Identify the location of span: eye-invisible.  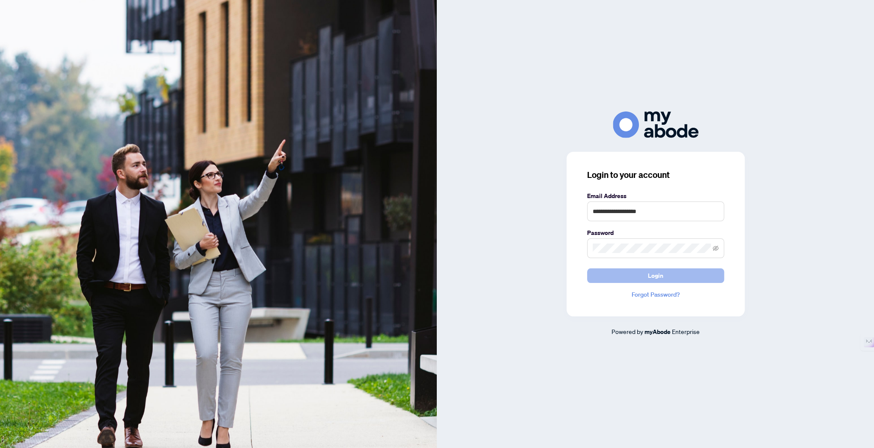
(716, 248).